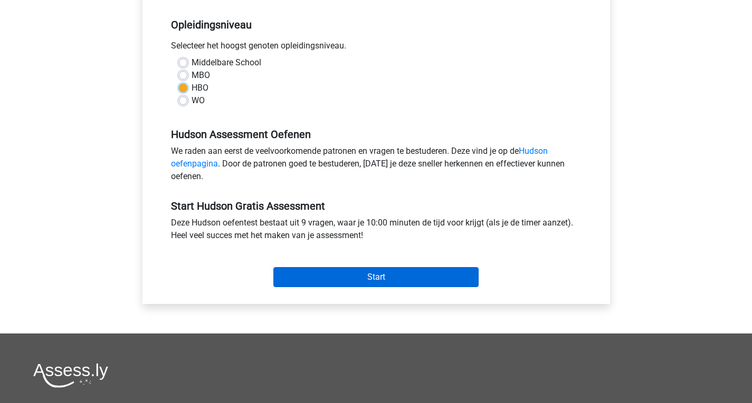 The height and width of the screenshot is (403, 752). I want to click on label: Middelbare School, so click(226, 63).